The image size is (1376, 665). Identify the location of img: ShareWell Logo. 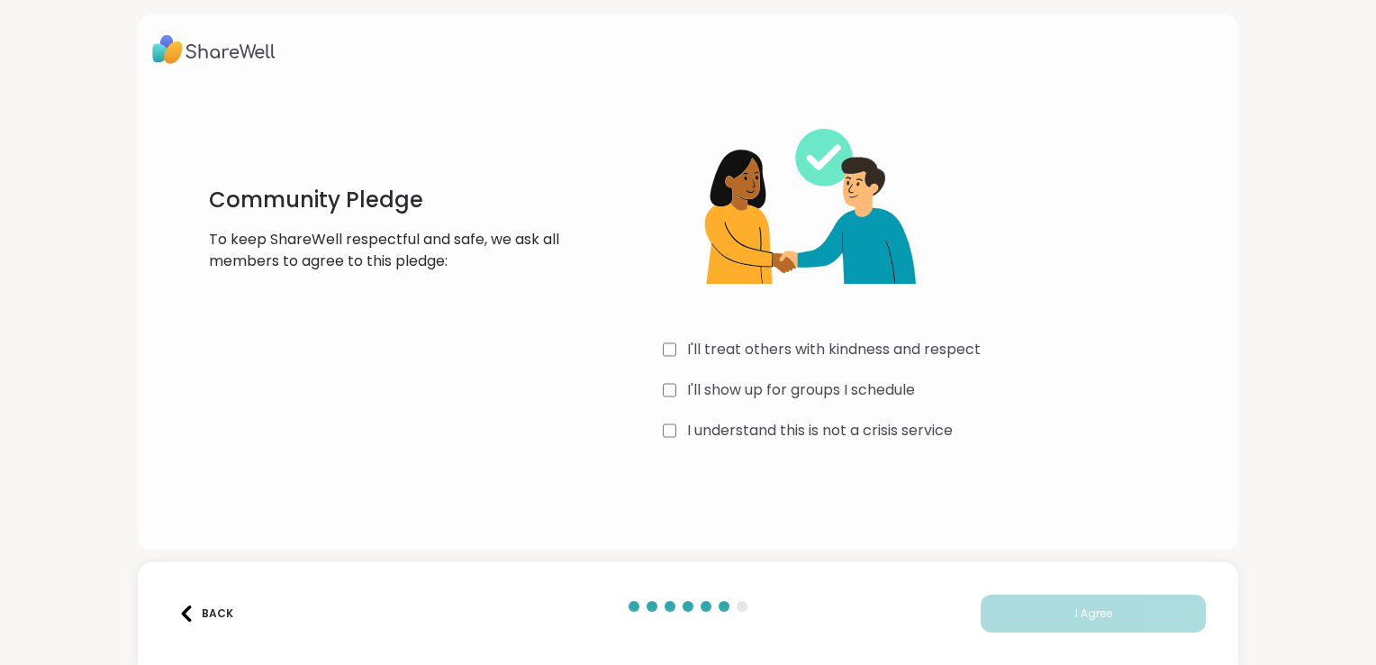
(213, 50).